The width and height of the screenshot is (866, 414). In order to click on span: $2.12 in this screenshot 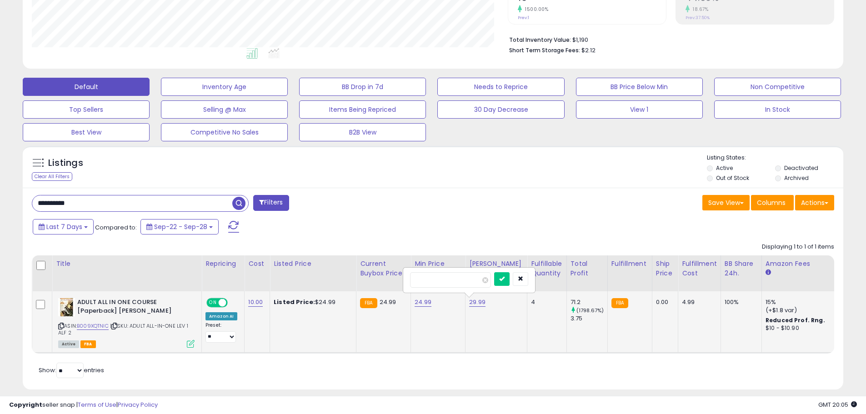, I will do `click(588, 50)`.